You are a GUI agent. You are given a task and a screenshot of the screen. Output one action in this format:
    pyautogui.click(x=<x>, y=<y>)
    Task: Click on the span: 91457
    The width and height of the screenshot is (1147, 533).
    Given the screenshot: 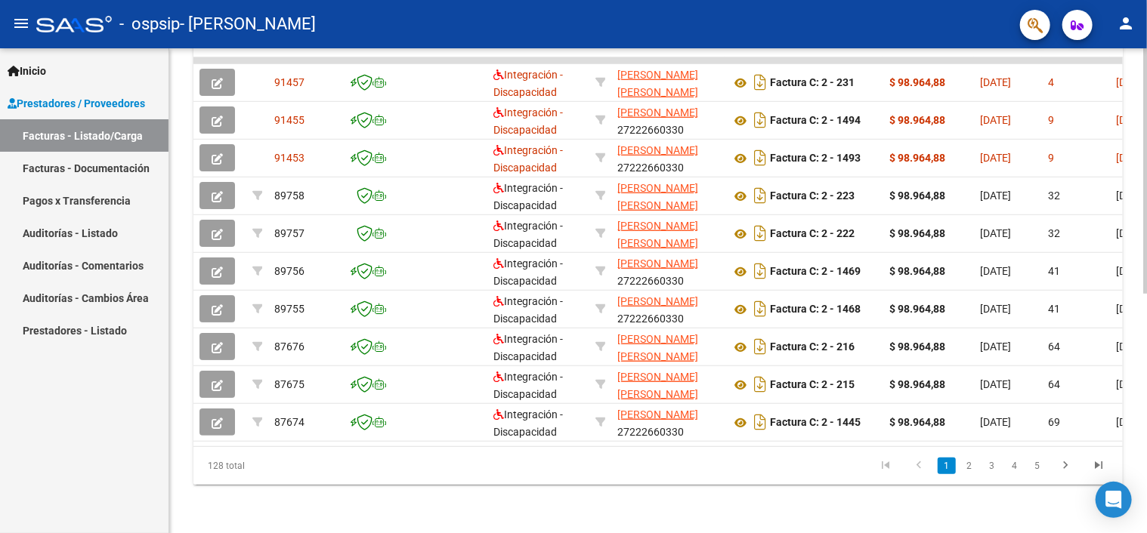 What is the action you would take?
    pyautogui.click(x=289, y=82)
    